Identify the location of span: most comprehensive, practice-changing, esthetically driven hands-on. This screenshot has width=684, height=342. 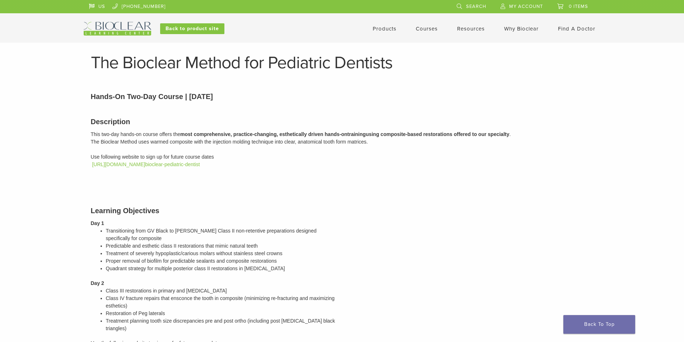
(263, 134).